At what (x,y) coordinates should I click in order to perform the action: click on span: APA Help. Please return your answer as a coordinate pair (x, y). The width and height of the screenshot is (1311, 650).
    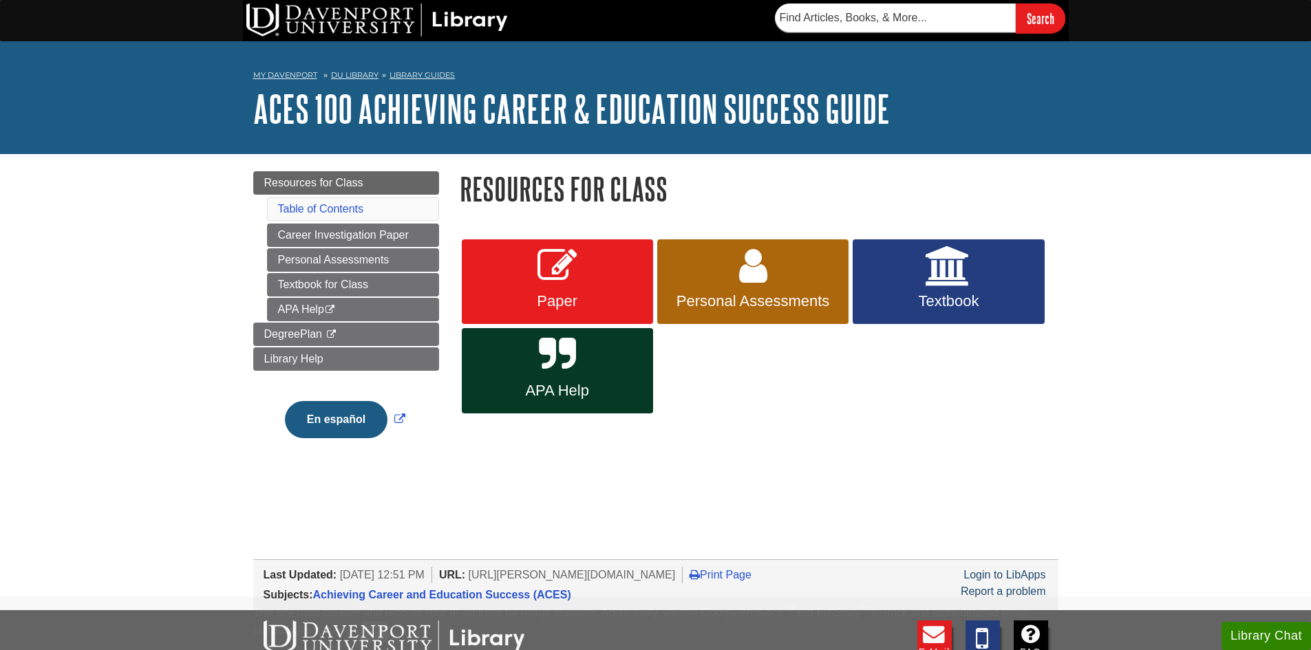
    Looking at the image, I should click on (557, 391).